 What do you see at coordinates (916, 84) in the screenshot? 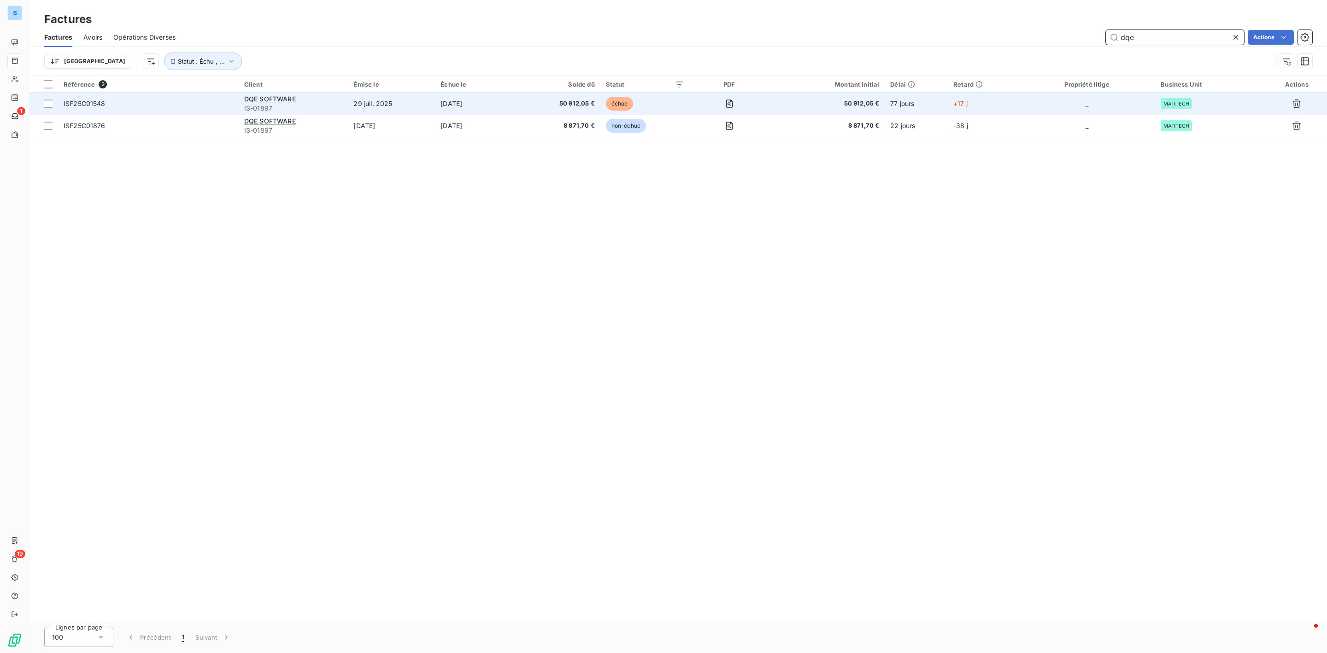
I see `div: Délai` at bounding box center [916, 84].